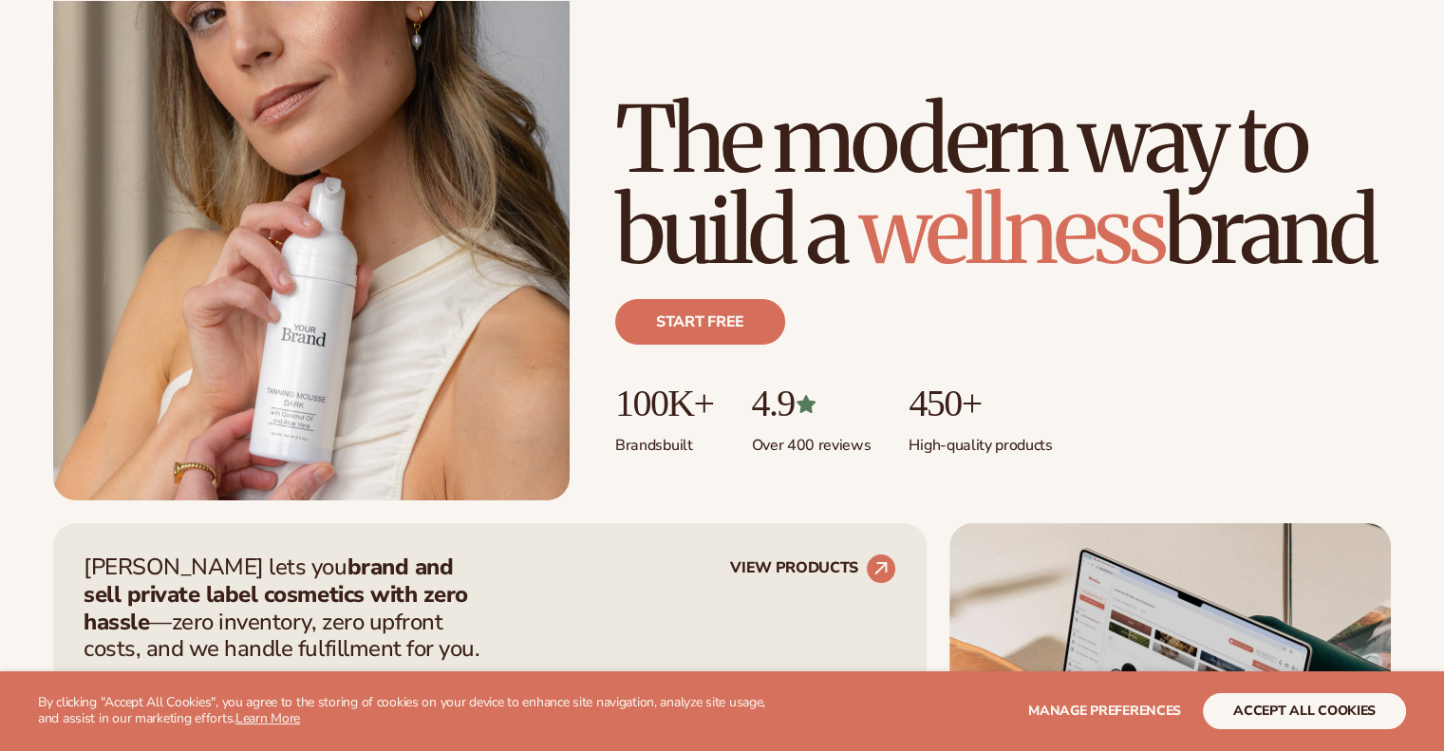 This screenshot has height=751, width=1444. Describe the element at coordinates (268, 718) in the screenshot. I see `a: Learn More` at that location.